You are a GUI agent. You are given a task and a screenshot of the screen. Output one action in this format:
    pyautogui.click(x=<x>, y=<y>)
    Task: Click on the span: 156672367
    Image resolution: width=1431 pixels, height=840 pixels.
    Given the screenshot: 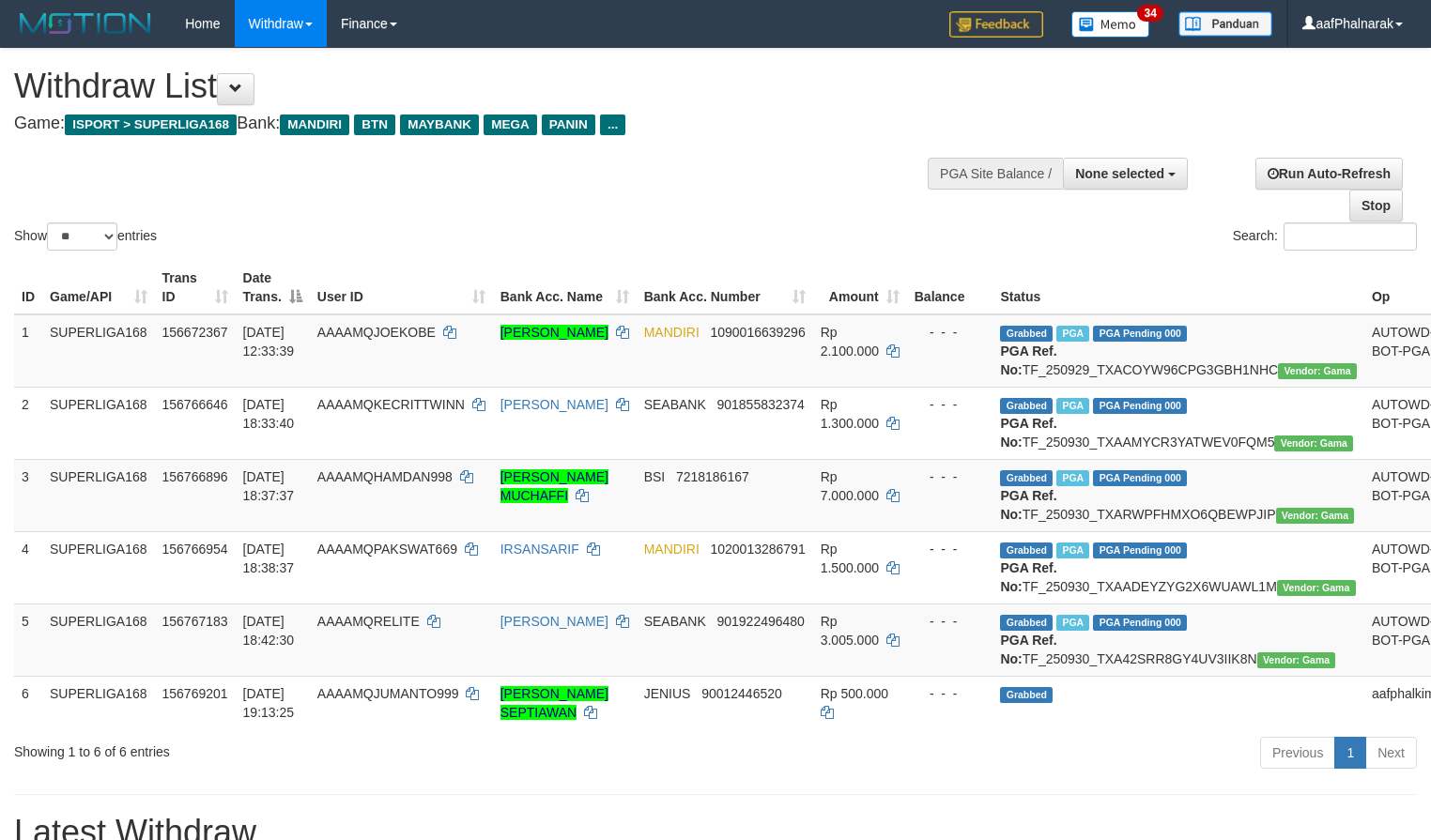 What is the action you would take?
    pyautogui.click(x=195, y=332)
    